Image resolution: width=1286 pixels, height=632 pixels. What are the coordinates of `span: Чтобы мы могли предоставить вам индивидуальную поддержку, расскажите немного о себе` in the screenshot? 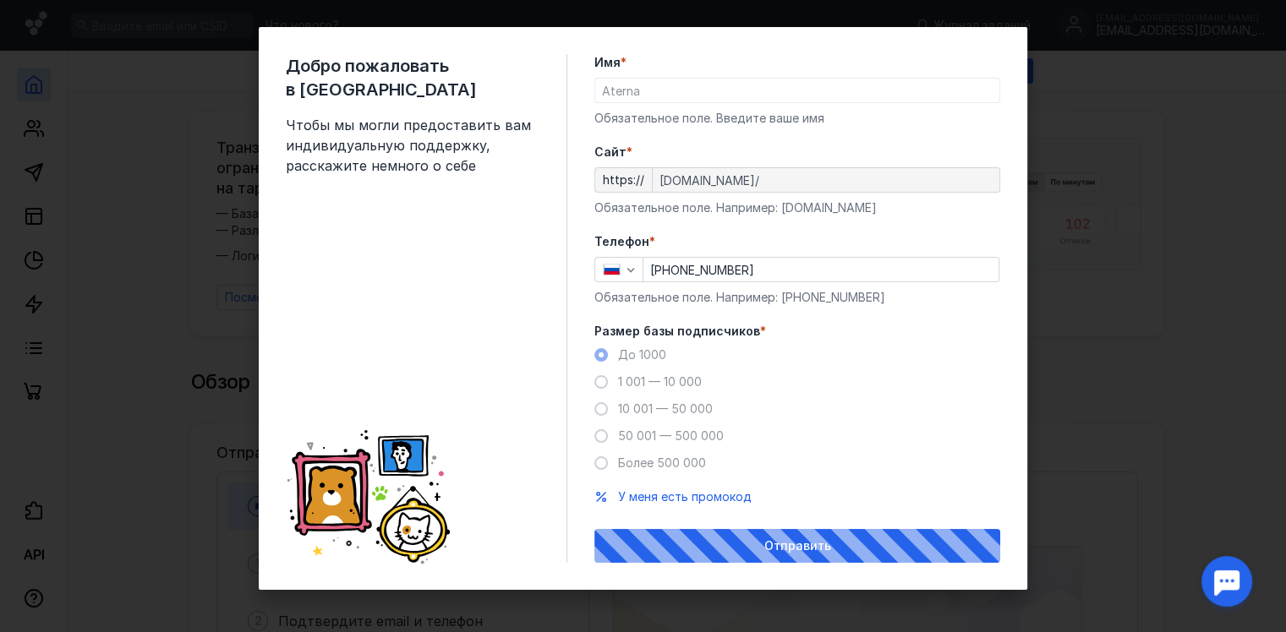 It's located at (413, 145).